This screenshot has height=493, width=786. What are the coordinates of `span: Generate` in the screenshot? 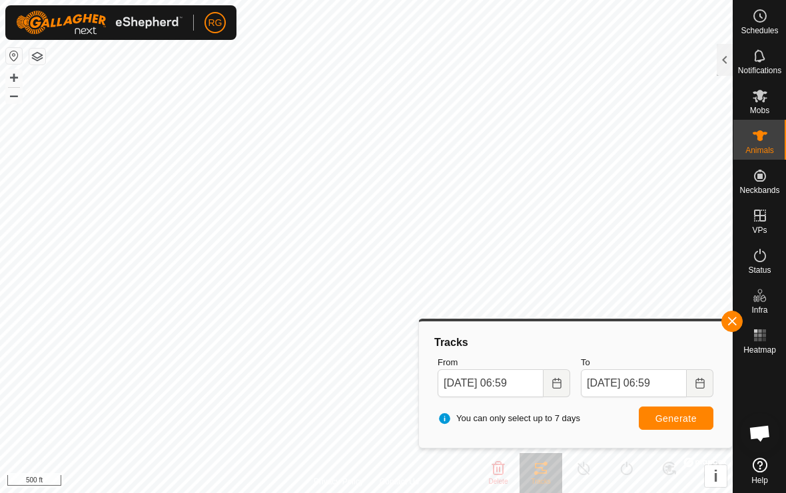 It's located at (676, 419).